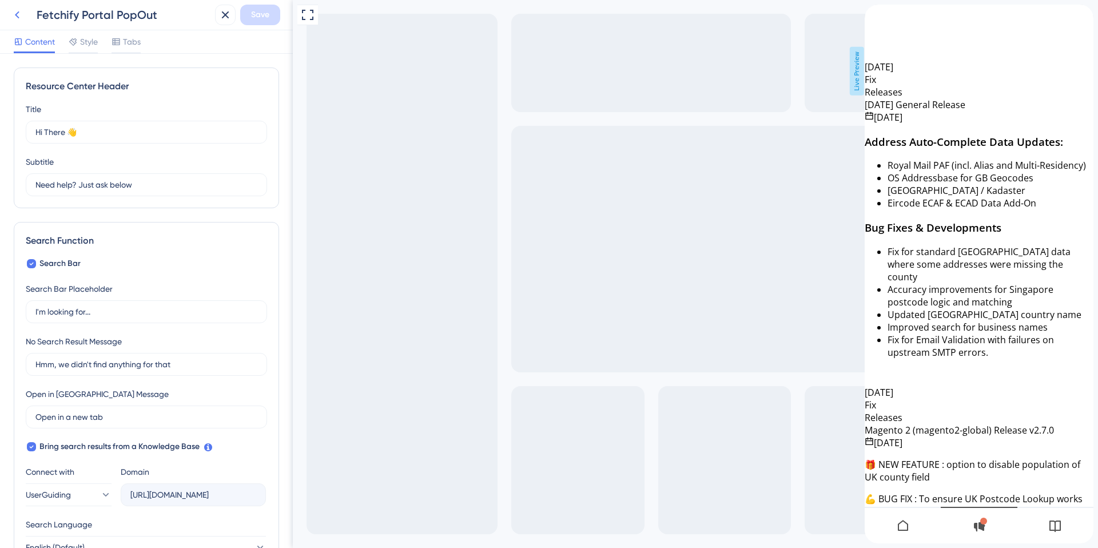  What do you see at coordinates (146, 132) in the screenshot?
I see `input: Title` at bounding box center [146, 132].